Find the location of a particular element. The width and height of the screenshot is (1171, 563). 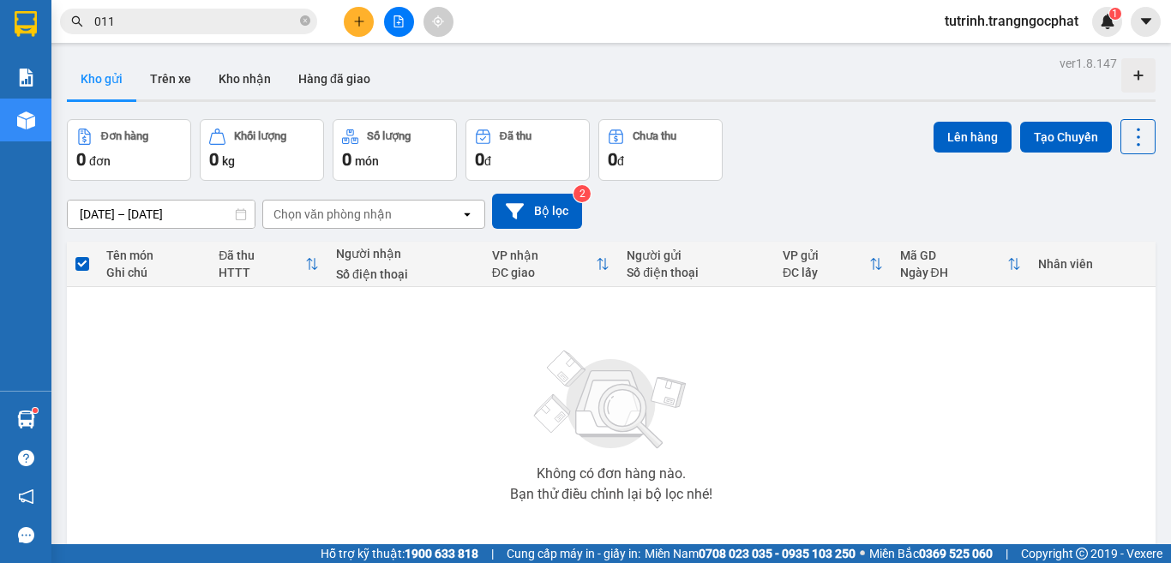

button: Chưa thu0đ is located at coordinates (660, 150).